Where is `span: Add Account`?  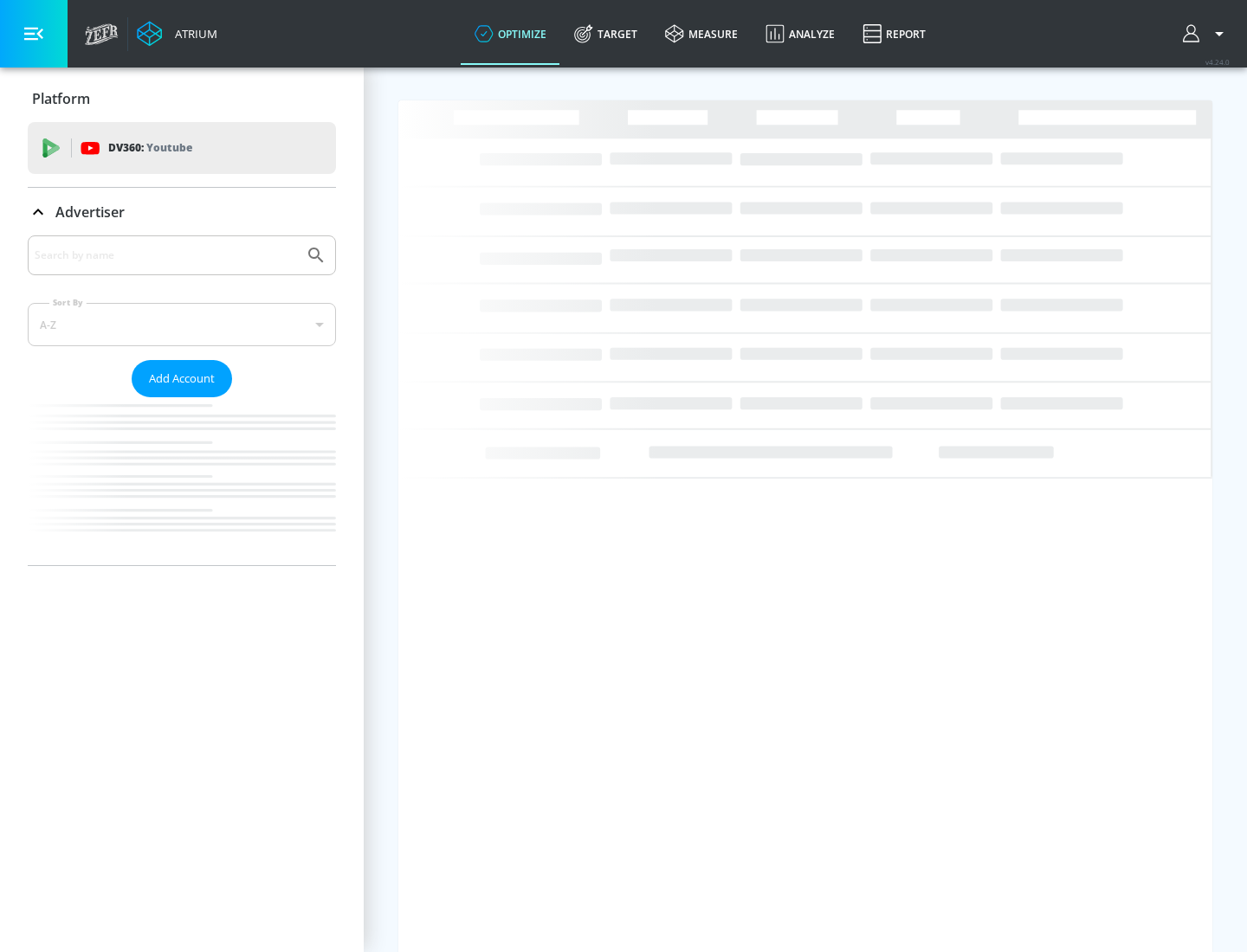
span: Add Account is located at coordinates (182, 378).